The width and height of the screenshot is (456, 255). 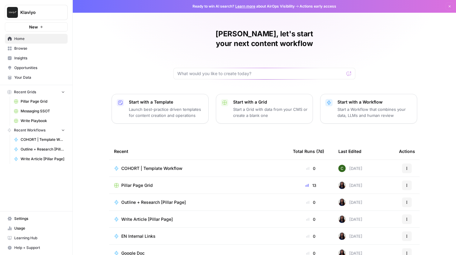 I want to click on button: Start with a TemplateLaunch best-practice driven templates for content creation and operations, so click(x=160, y=109).